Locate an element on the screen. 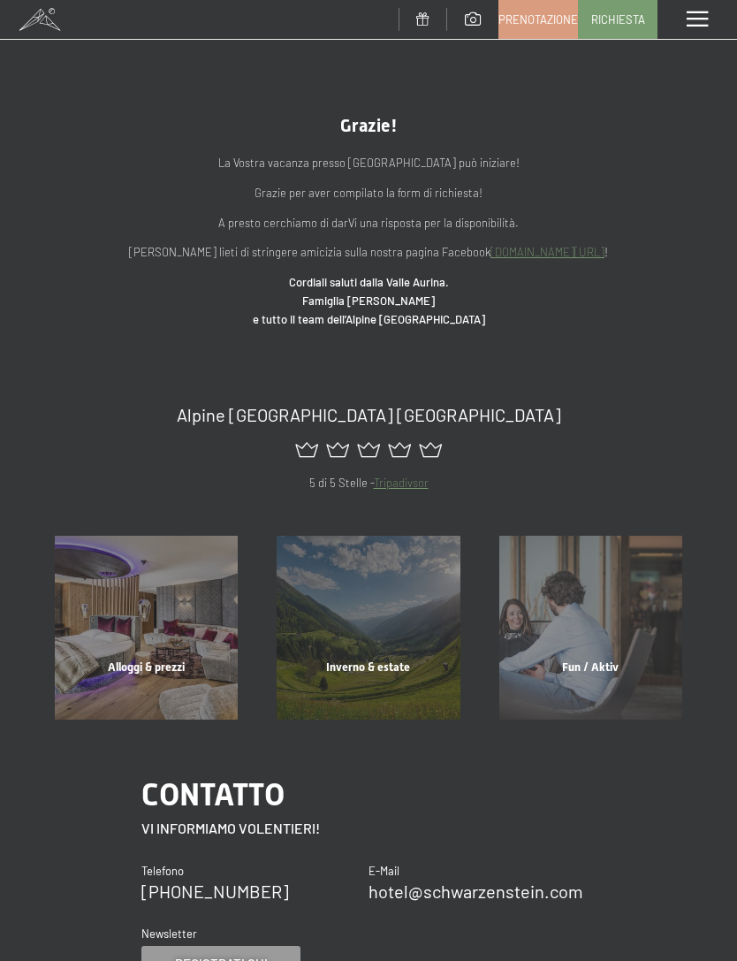 The height and width of the screenshot is (961, 737). span: Vi informiamo volentieri! is located at coordinates (231, 827).